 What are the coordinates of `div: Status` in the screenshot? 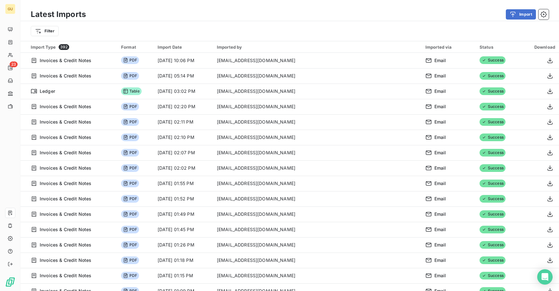 It's located at (498, 47).